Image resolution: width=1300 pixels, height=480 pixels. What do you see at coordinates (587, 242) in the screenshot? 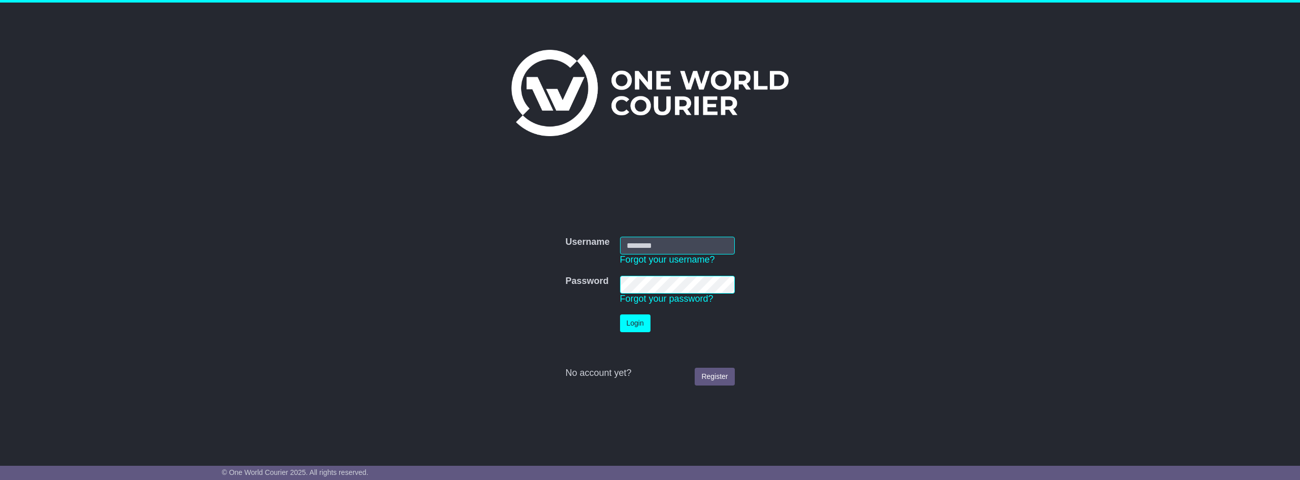
I see `label: Username` at bounding box center [587, 242].